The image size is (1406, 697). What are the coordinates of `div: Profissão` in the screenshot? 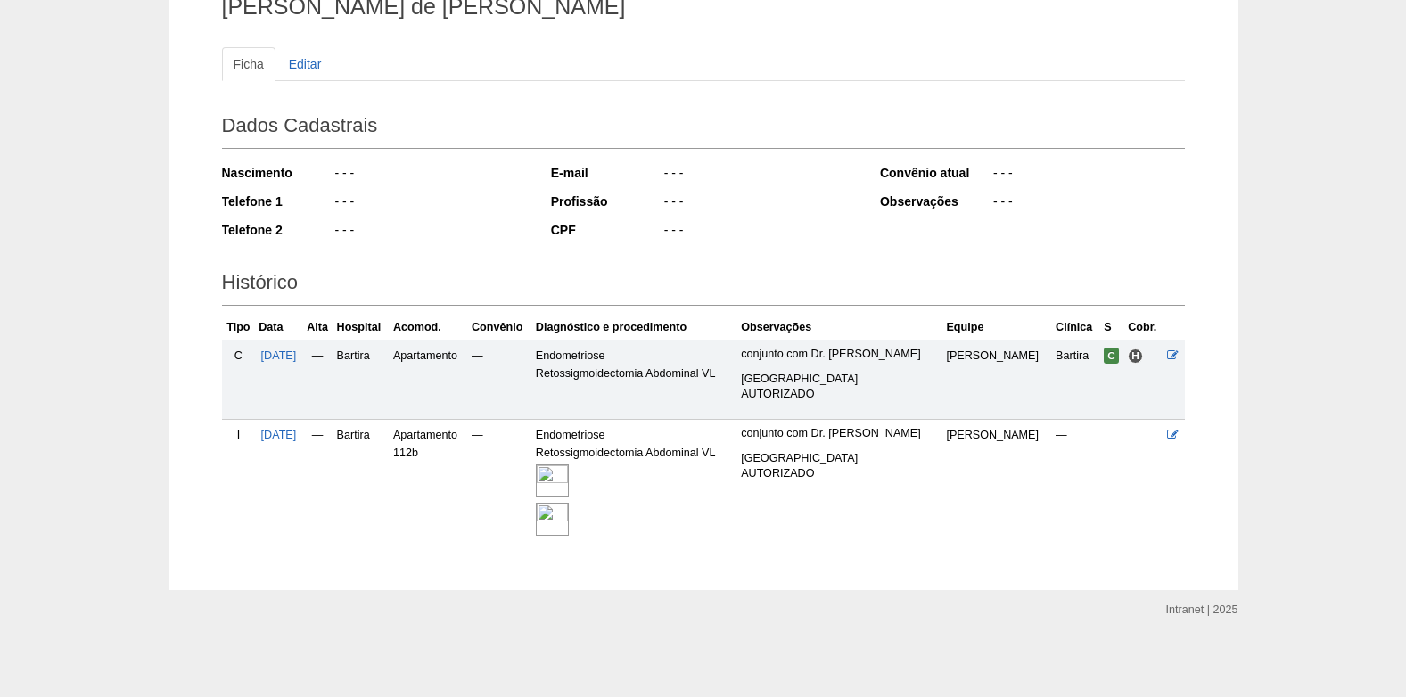 It's located at (606, 202).